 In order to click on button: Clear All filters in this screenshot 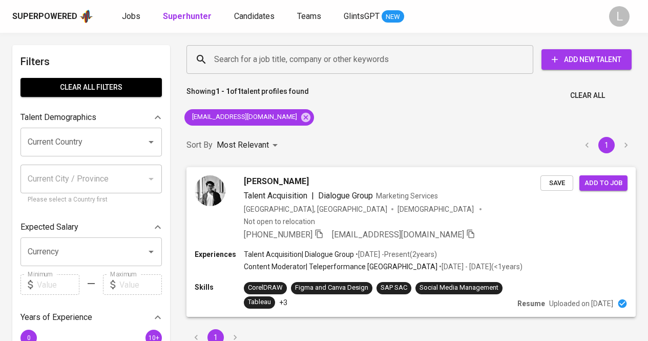, I will do `click(91, 87)`.